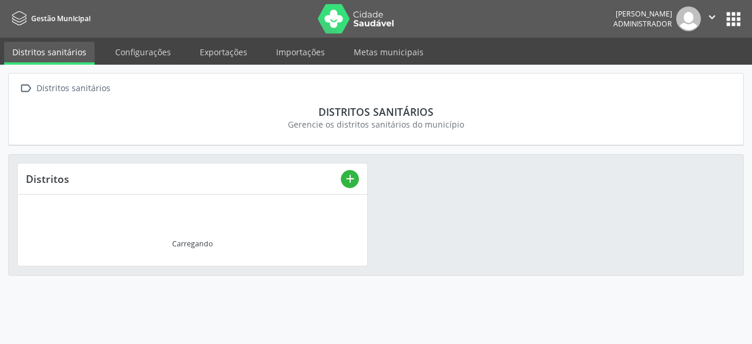 The height and width of the screenshot is (344, 752). Describe the element at coordinates (350, 179) in the screenshot. I see `i: add` at that location.